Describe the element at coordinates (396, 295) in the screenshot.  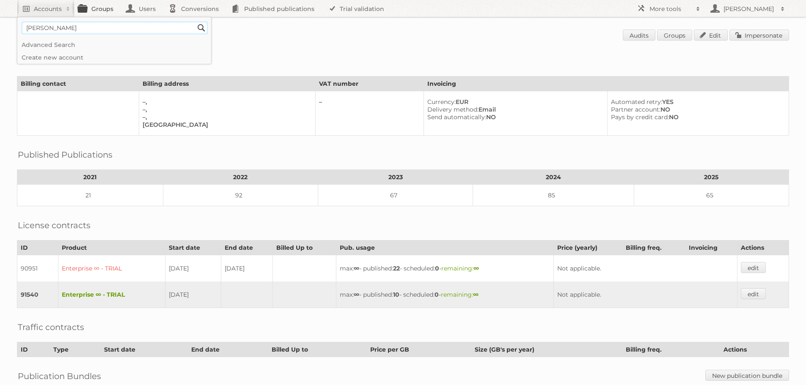
I see `strong: 10` at that location.